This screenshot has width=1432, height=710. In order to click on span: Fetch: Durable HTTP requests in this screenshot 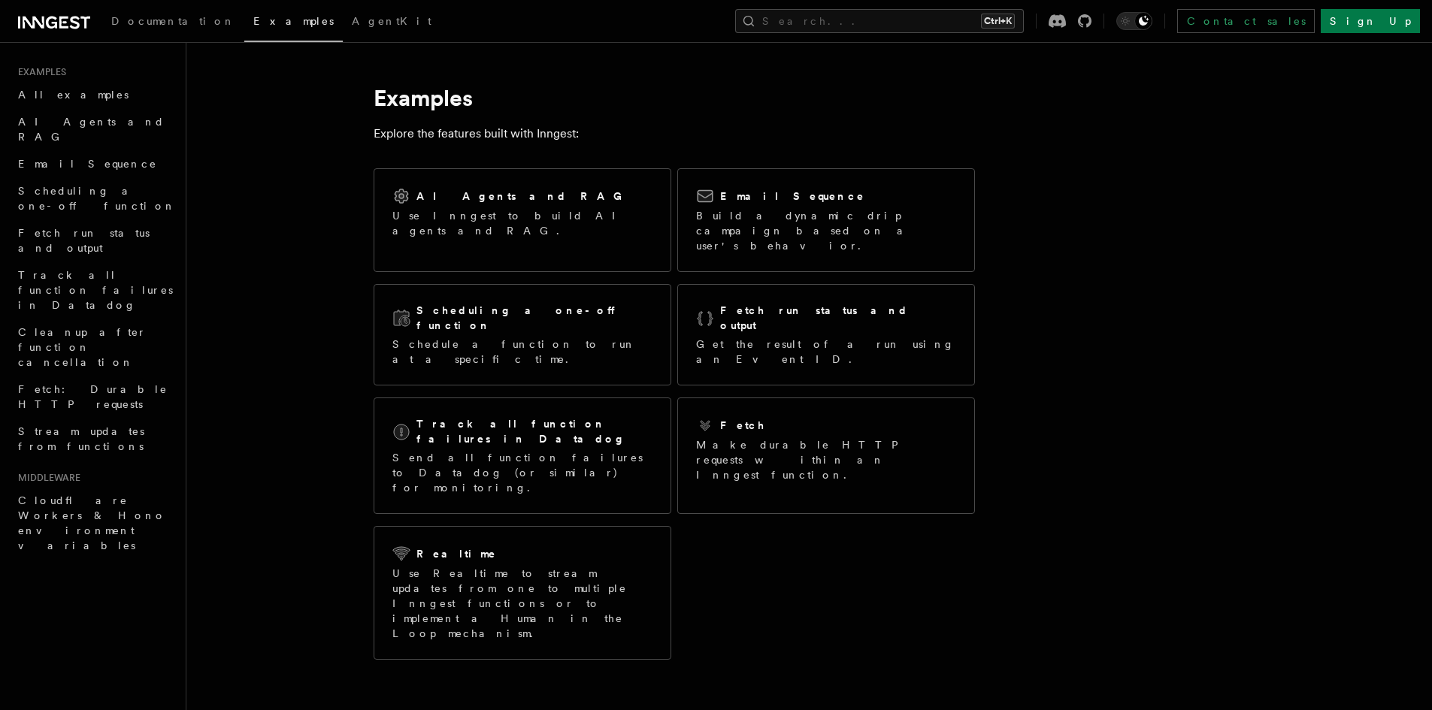, I will do `click(92, 397)`.